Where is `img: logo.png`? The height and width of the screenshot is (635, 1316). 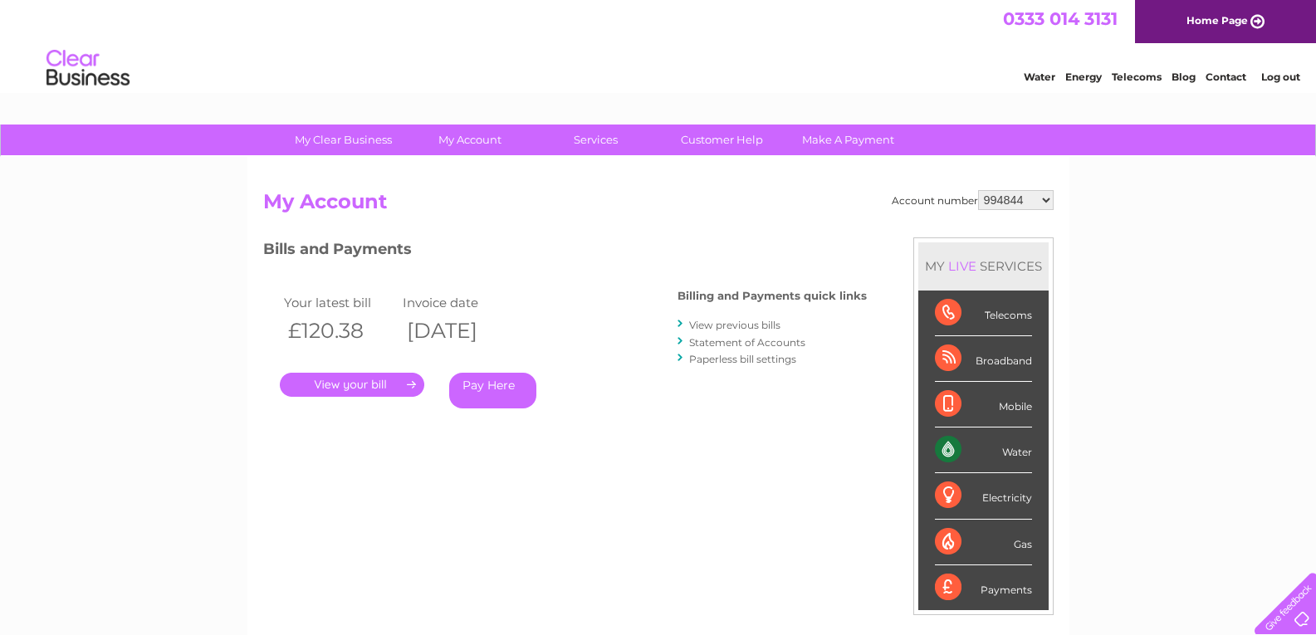 img: logo.png is located at coordinates (88, 68).